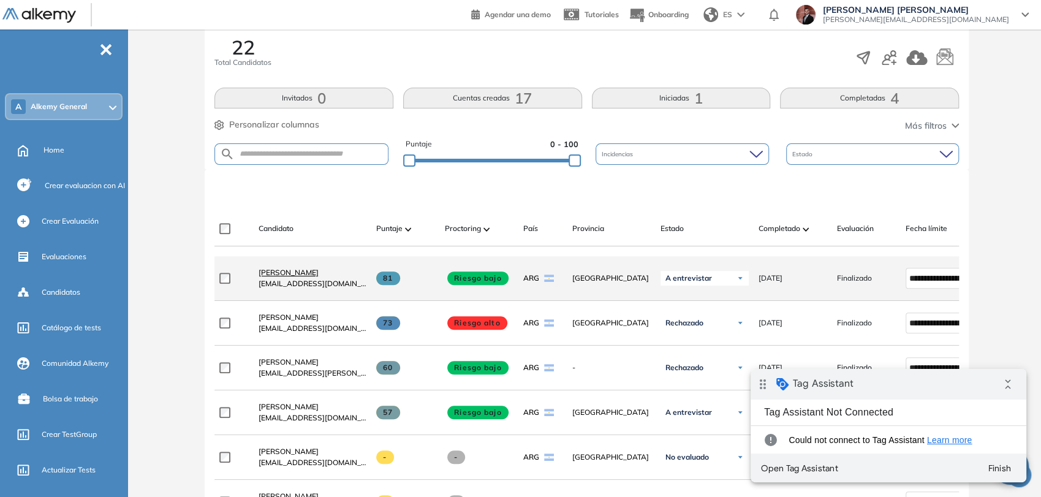 This screenshot has height=497, width=1041. What do you see at coordinates (54, 150) in the screenshot?
I see `span: Home` at bounding box center [54, 150].